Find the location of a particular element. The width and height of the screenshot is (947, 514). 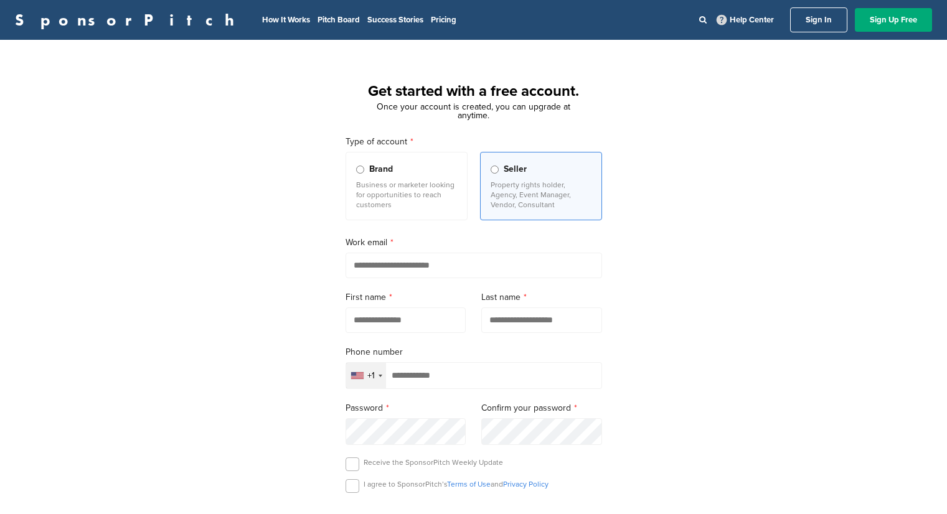

a: Success Stories is located at coordinates (395, 20).